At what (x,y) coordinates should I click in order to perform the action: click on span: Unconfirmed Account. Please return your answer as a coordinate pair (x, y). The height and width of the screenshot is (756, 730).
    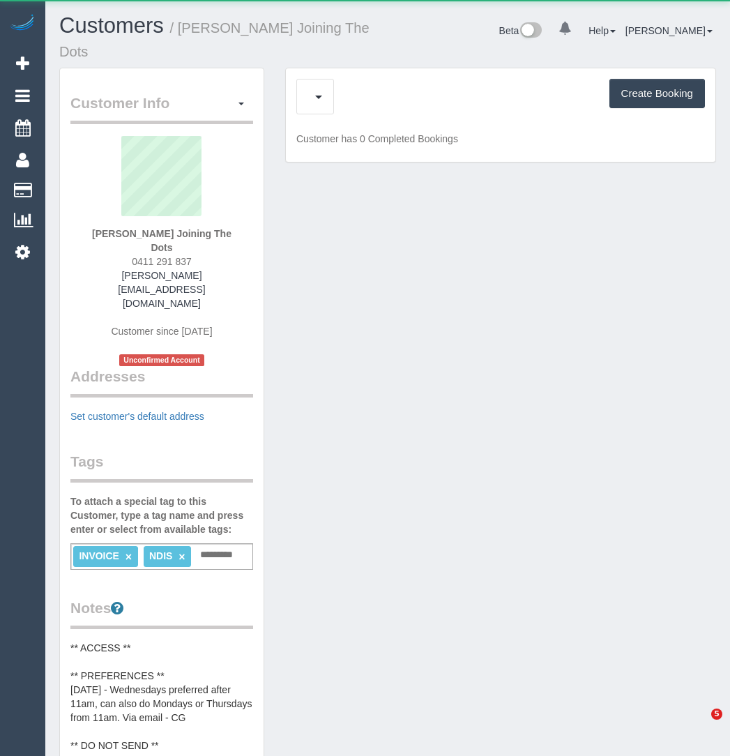
    Looking at the image, I should click on (162, 360).